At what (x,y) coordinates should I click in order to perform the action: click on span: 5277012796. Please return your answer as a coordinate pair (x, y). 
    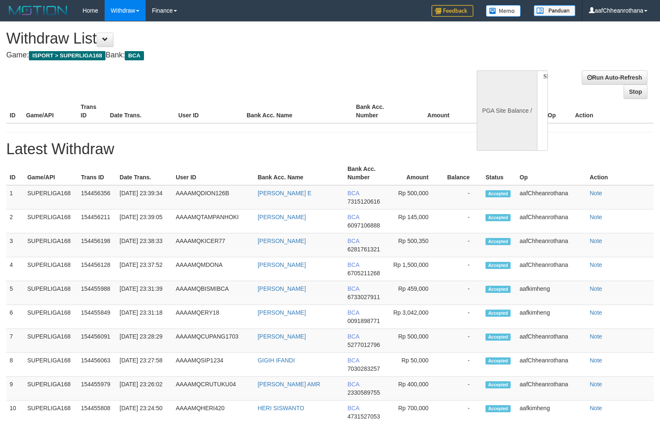
    Looking at the image, I should click on (364, 345).